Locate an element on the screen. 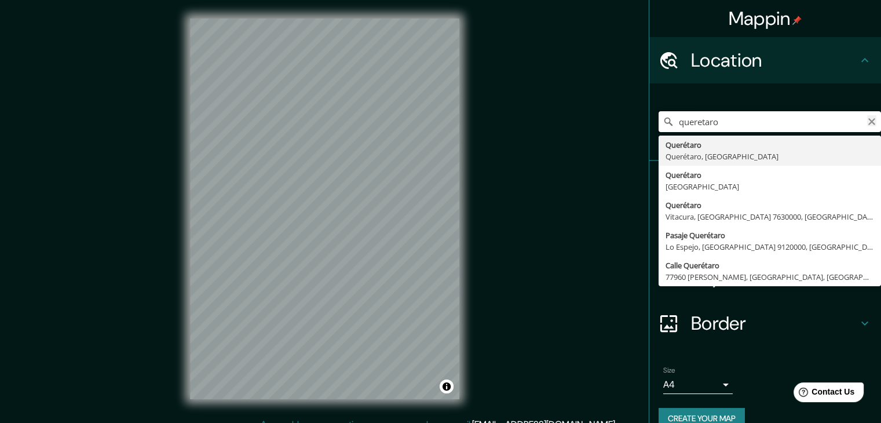  span: Contact Us is located at coordinates (55, 14).